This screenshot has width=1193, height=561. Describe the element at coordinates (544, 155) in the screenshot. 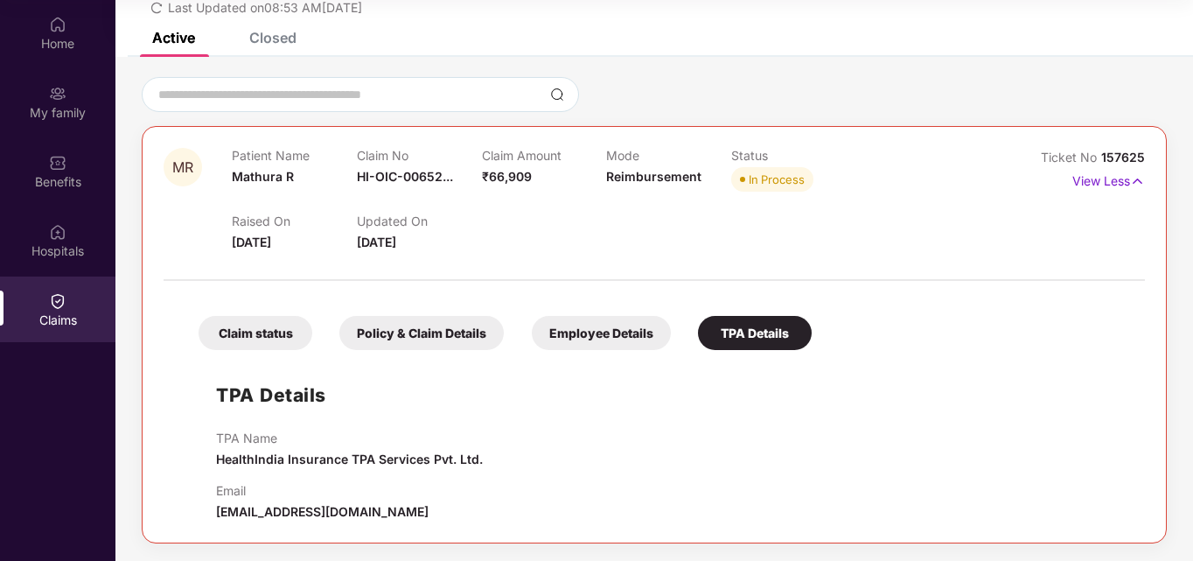

I see `p: Claim Amount` at that location.